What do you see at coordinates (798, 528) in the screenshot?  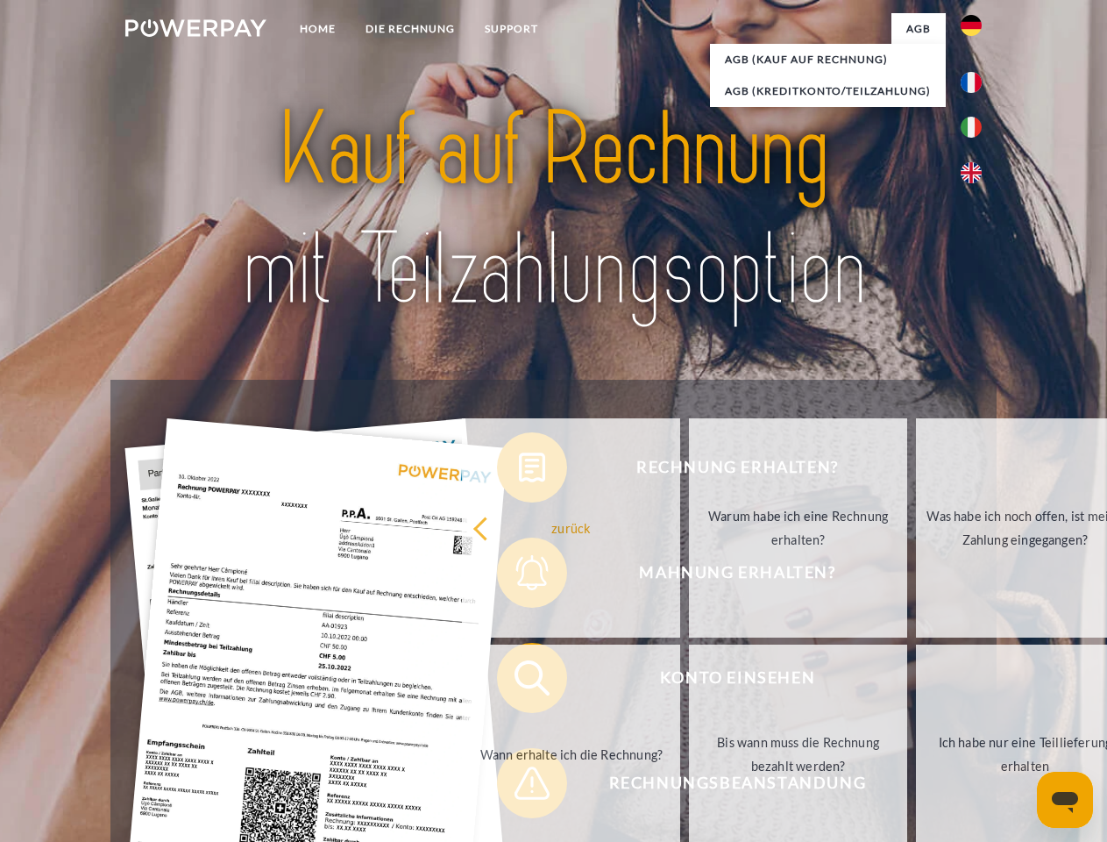 I see `div: Warum habe ich eine Rechnung erhalten?` at bounding box center [798, 528].